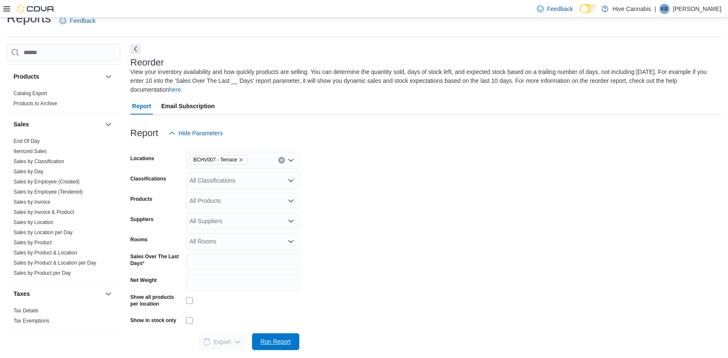 Image resolution: width=728 pixels, height=358 pixels. What do you see at coordinates (48, 192) in the screenshot?
I see `span: Sales by Employee (Tendered)` at bounding box center [48, 192].